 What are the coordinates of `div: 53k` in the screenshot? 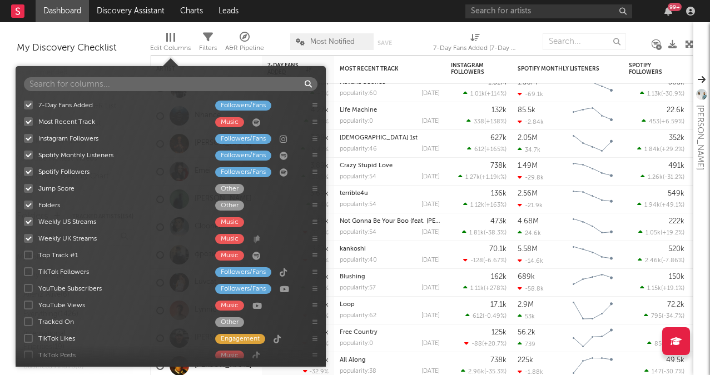 It's located at (526, 316).